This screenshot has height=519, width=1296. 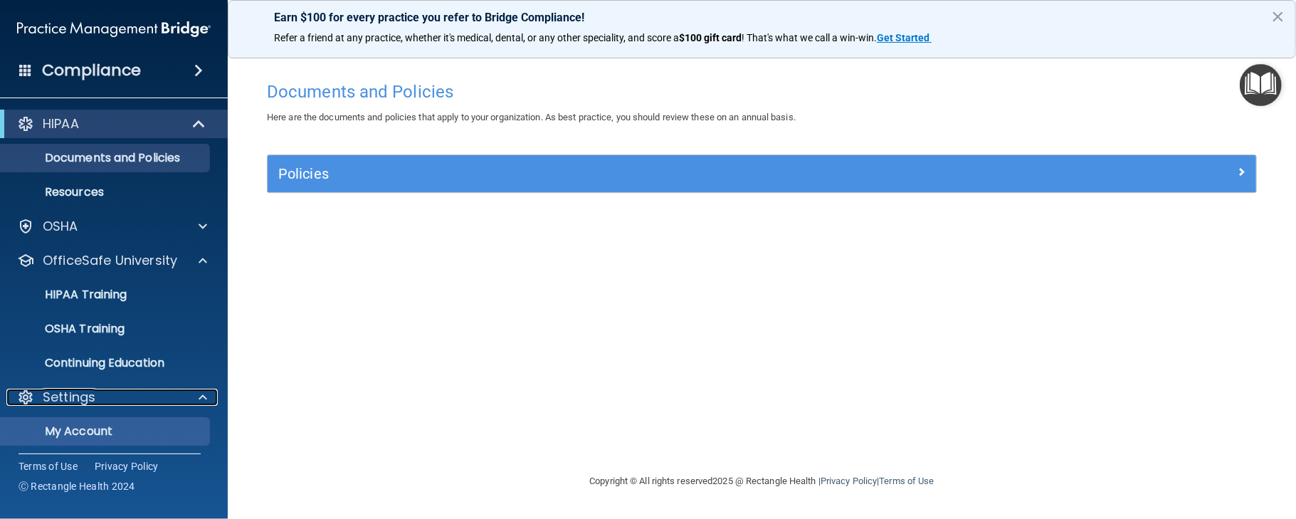 I want to click on p: HIPAA, so click(x=61, y=124).